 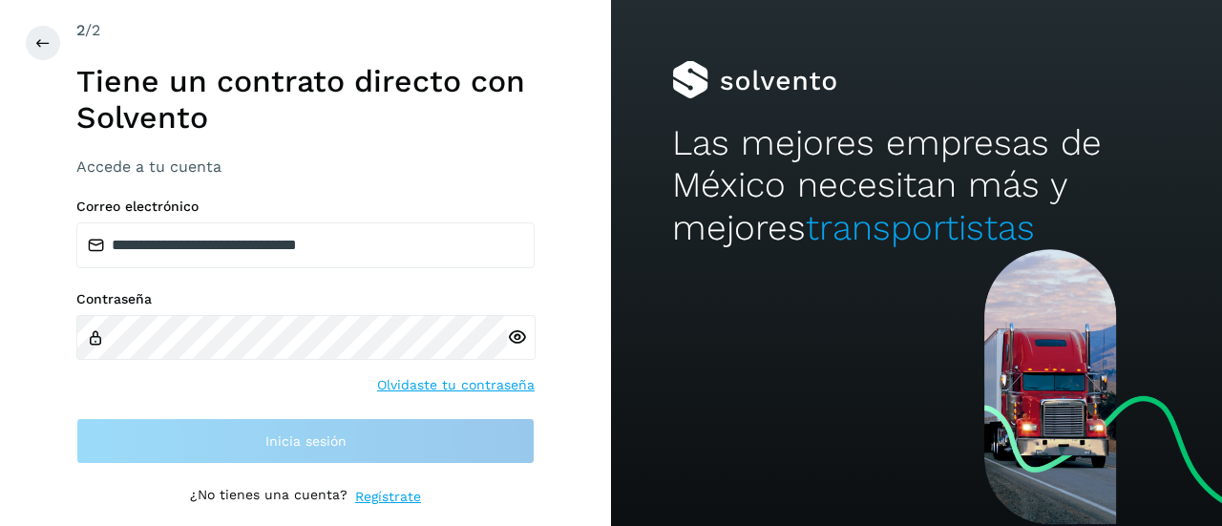 I want to click on span: transportistas, so click(x=920, y=227).